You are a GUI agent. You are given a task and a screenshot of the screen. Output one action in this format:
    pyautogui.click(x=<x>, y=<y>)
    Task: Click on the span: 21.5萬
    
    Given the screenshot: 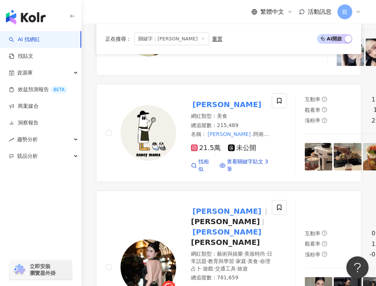 What is the action you would take?
    pyautogui.click(x=206, y=148)
    